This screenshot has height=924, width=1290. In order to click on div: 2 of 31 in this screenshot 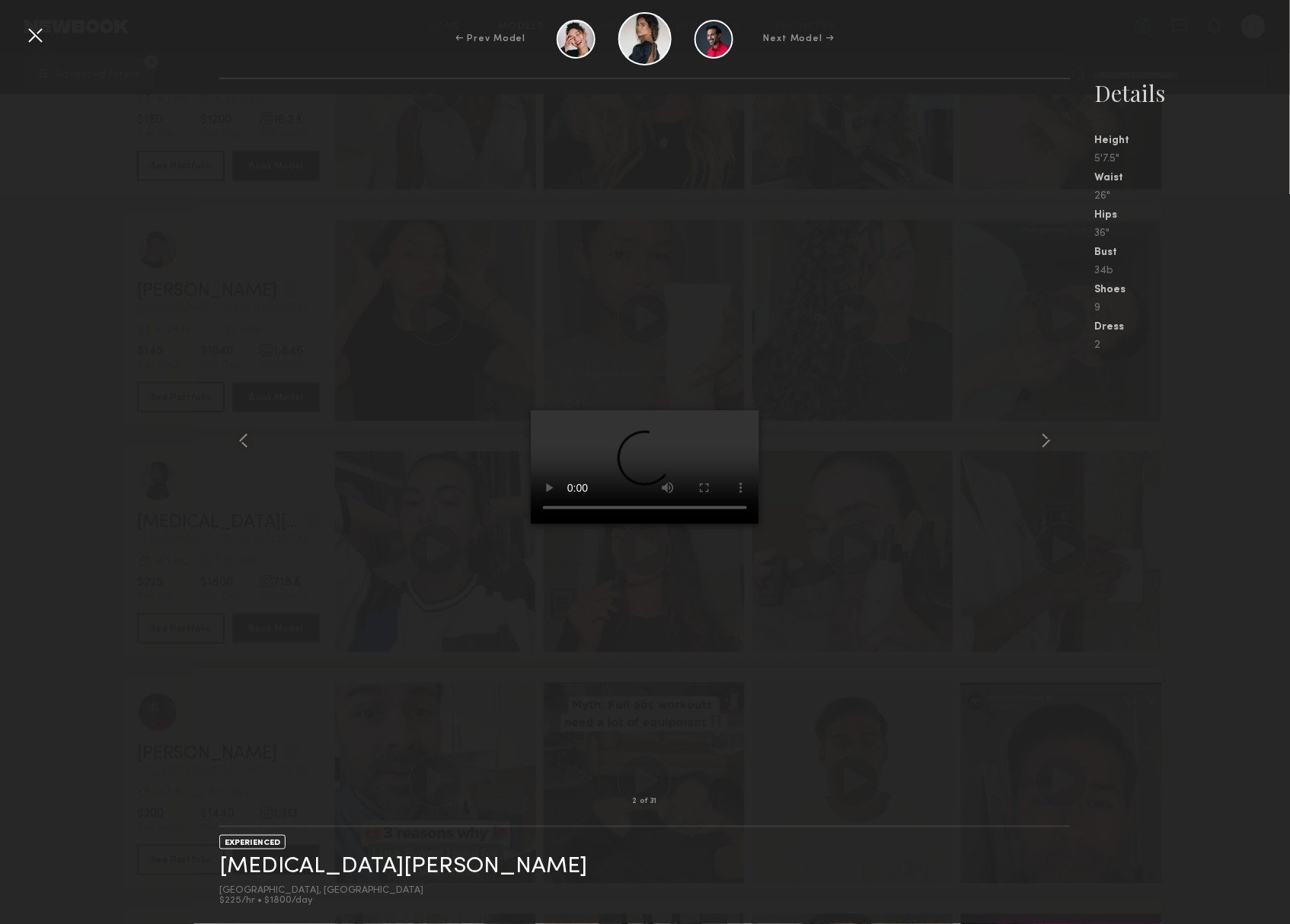, I will do `click(644, 801)`.